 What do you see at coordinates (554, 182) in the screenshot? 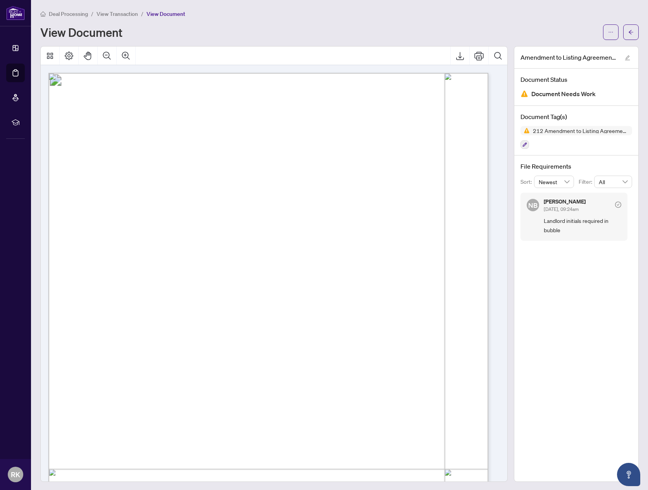
I see `span: Newest` at bounding box center [554, 182].